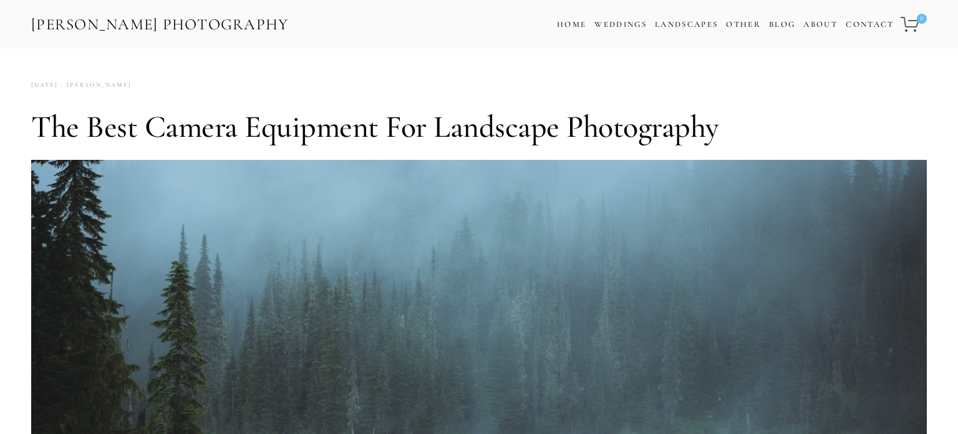  What do you see at coordinates (744, 24) in the screenshot?
I see `a: Other` at bounding box center [744, 24].